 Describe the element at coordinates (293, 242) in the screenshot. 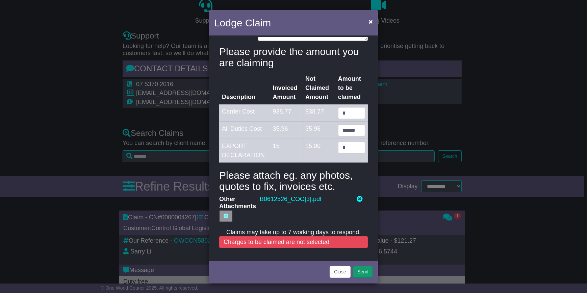

I see `div: Charges to be claimed are not selected` at that location.